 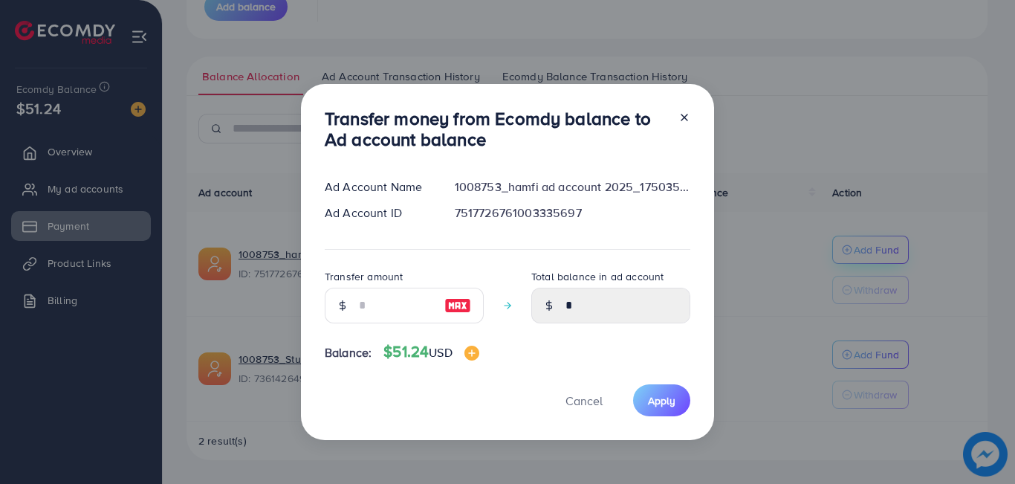 What do you see at coordinates (378, 187) in the screenshot?
I see `div: Ad Account Name` at bounding box center [378, 187].